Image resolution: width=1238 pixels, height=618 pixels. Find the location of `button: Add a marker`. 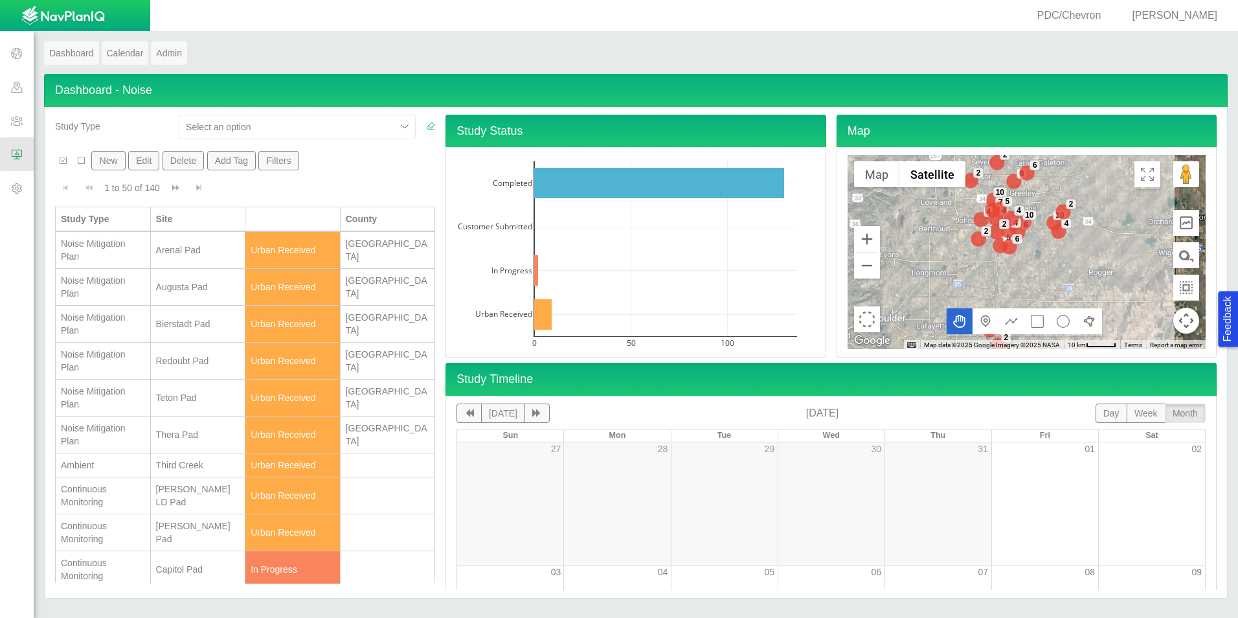

button: Add a marker is located at coordinates (985, 321).